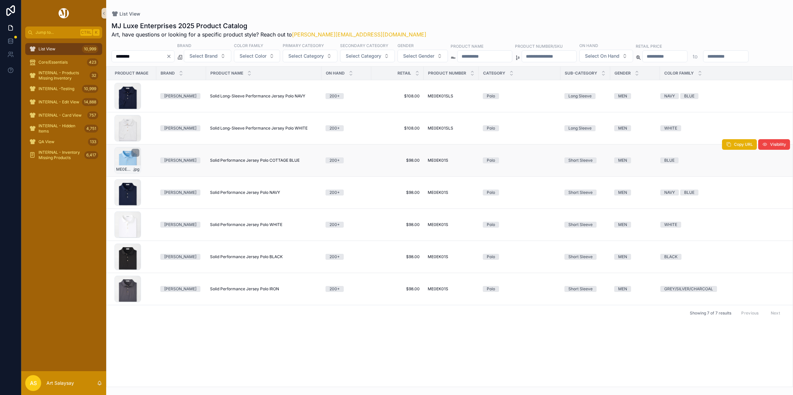  What do you see at coordinates (580, 96) in the screenshot?
I see `div: Long Sleeve` at bounding box center [580, 96].